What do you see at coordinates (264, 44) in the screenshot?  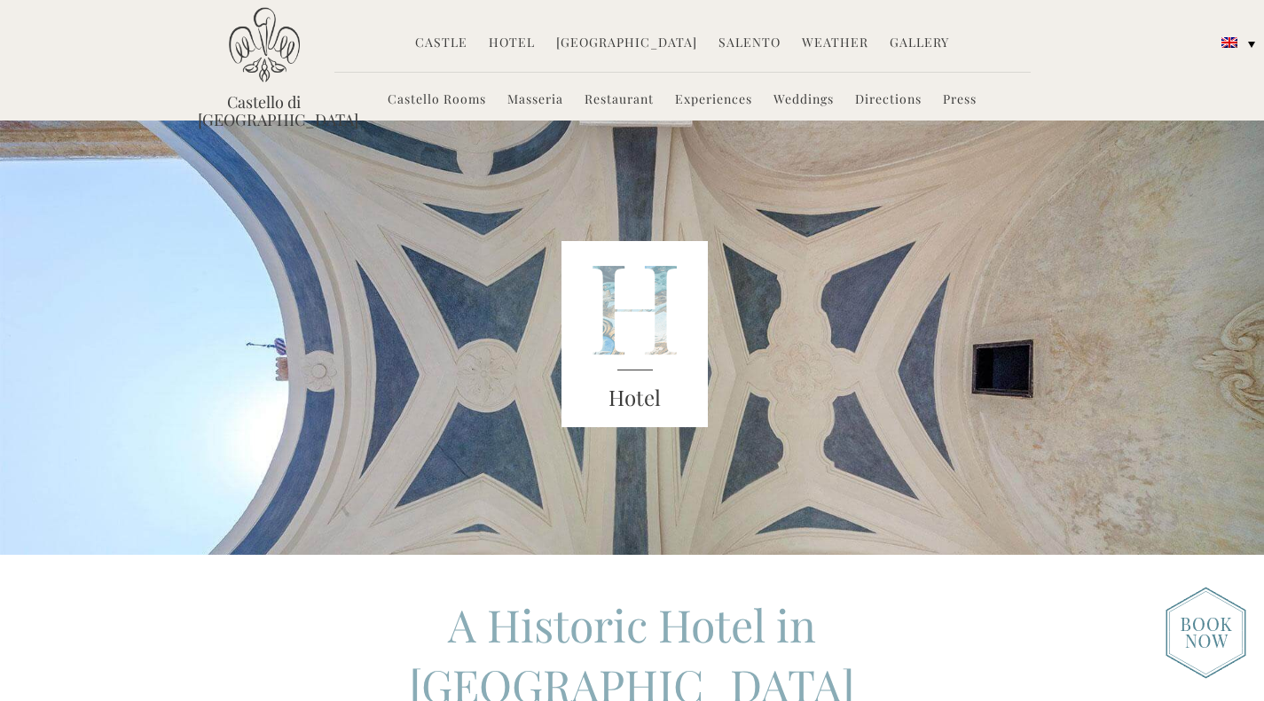 I see `img: Castello di Ugento` at bounding box center [264, 44].